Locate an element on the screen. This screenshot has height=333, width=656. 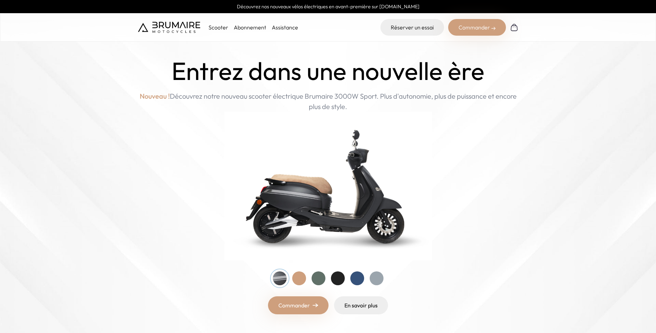
p: Scooter is located at coordinates (218, 27).